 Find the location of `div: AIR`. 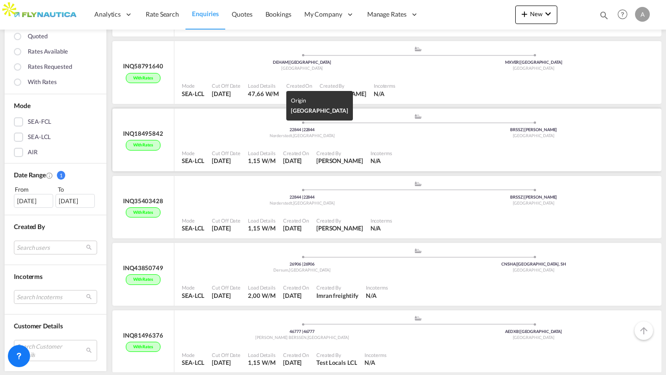

div: AIR is located at coordinates (32, 153).